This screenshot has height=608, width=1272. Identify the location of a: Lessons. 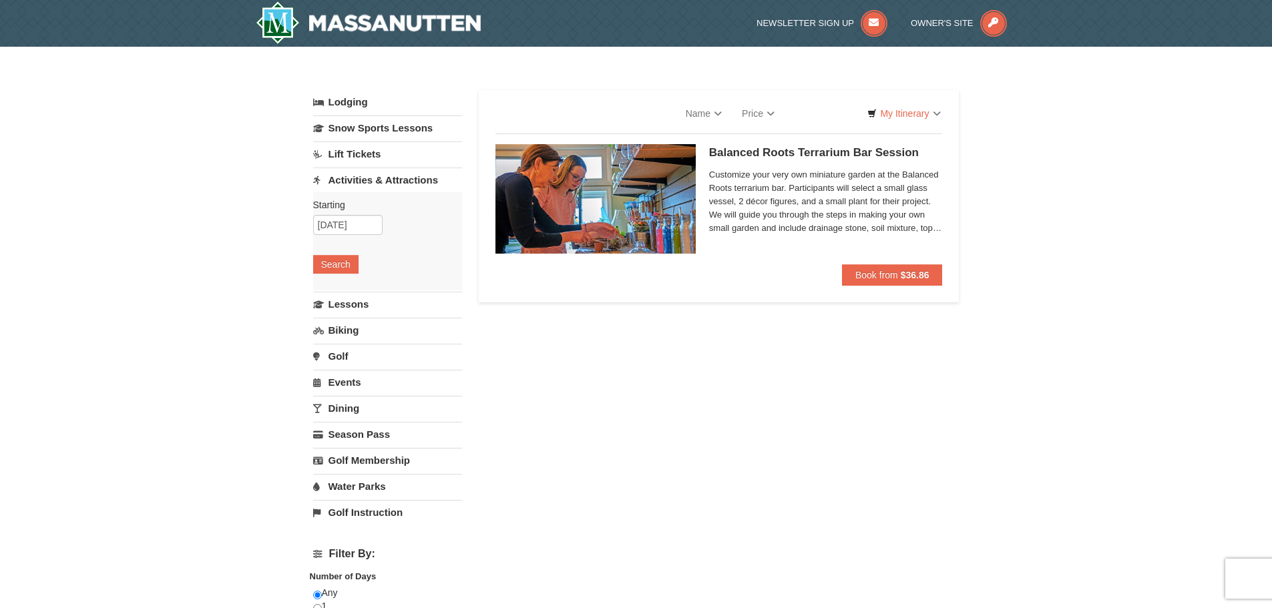
(387, 304).